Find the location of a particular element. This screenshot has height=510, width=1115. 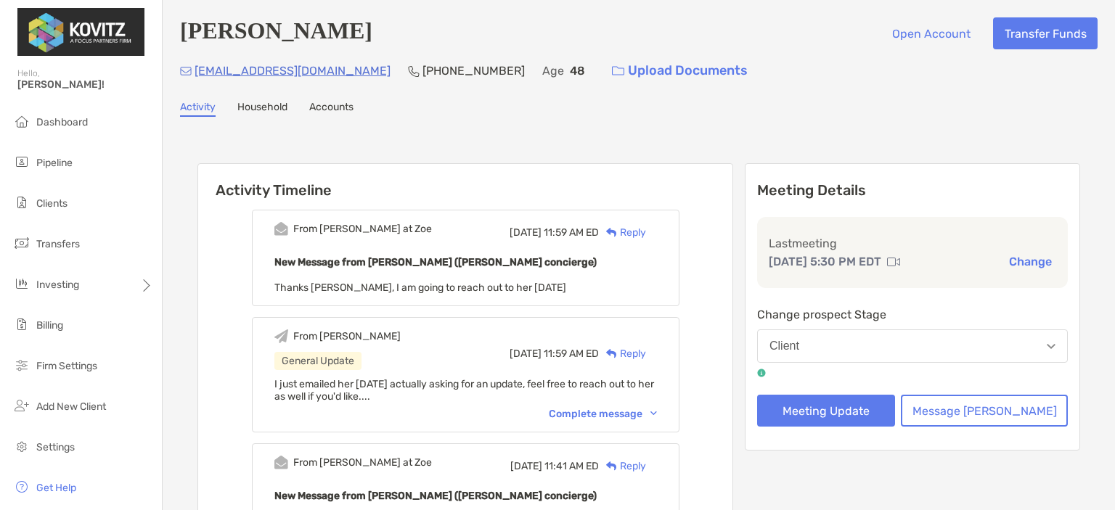

img: tooltip is located at coordinates (761, 373).